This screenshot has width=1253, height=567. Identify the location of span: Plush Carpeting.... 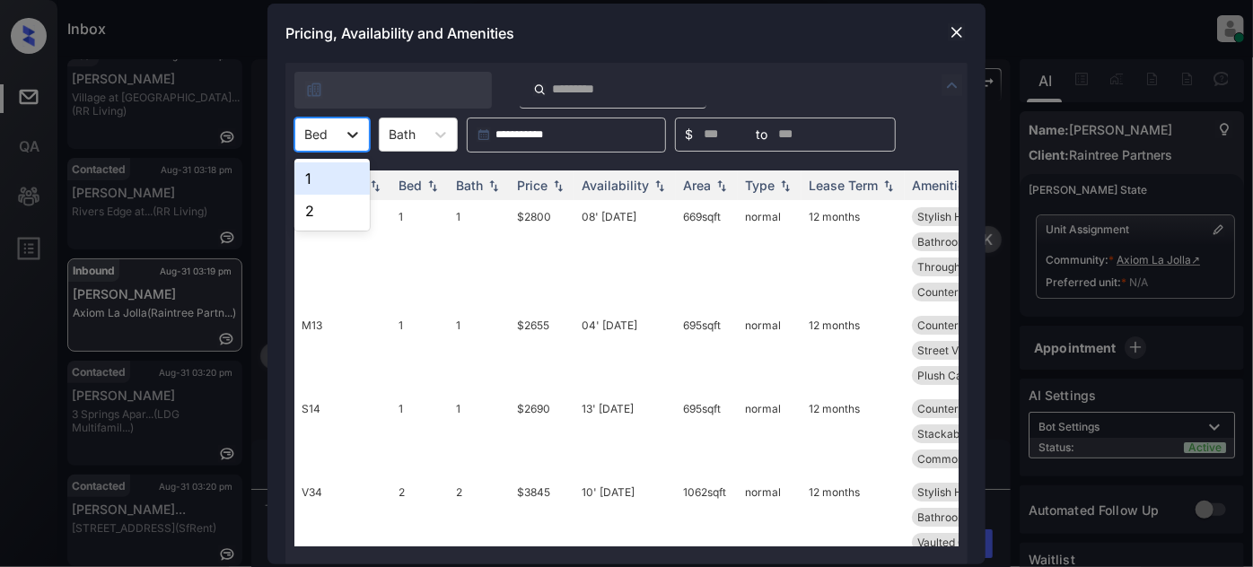
(962, 375).